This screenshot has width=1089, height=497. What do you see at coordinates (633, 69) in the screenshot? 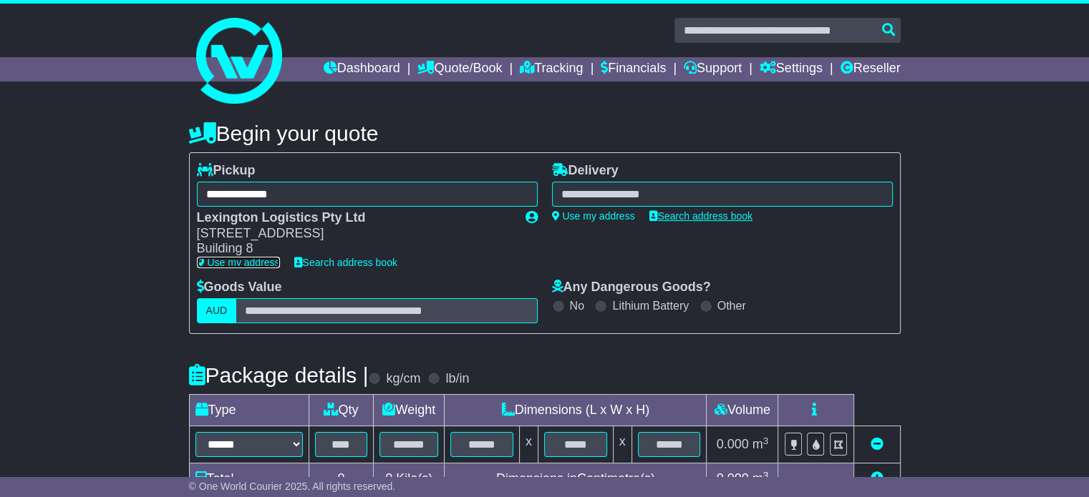
I see `a: Financials` at bounding box center [633, 69].